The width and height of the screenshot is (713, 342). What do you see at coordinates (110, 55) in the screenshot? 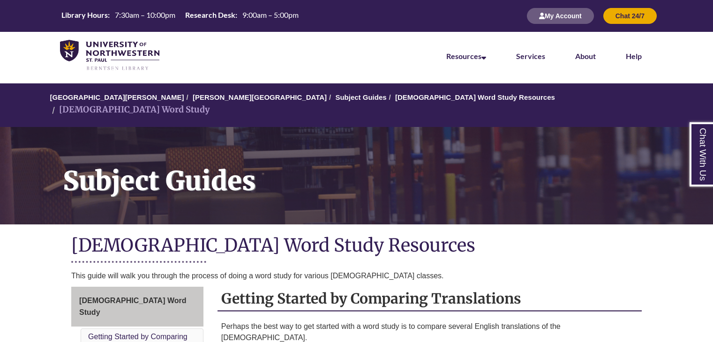
I see `img: UNWSP Library Logo` at bounding box center [110, 55].